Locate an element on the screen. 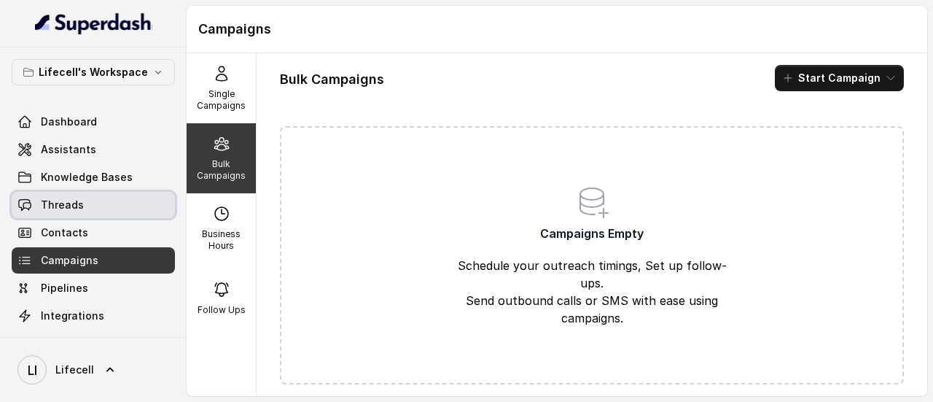 This screenshot has width=933, height=402. span: Lifecell is located at coordinates (74, 369).